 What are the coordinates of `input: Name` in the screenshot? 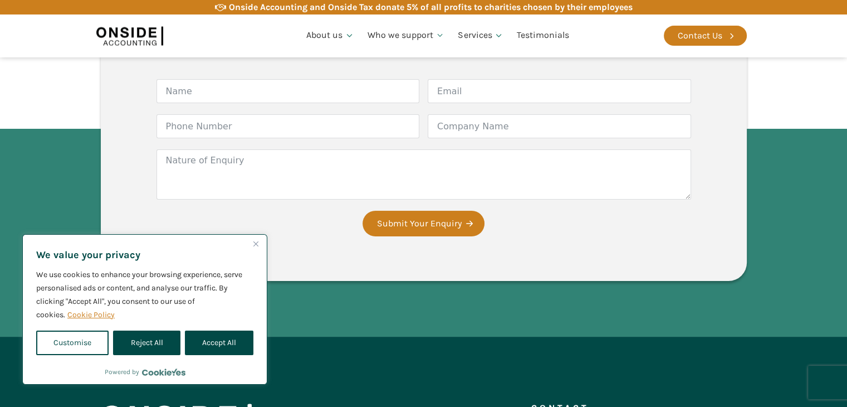 It's located at (288, 91).